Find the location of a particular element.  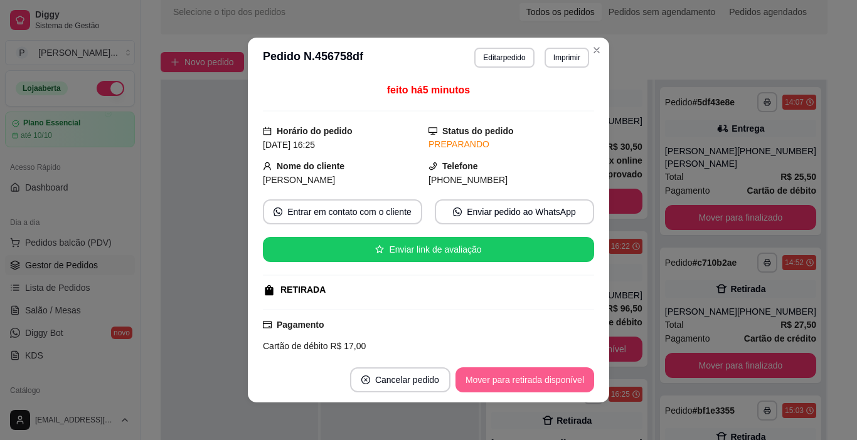

button: Mover para retirada disponível is located at coordinates (524, 380).